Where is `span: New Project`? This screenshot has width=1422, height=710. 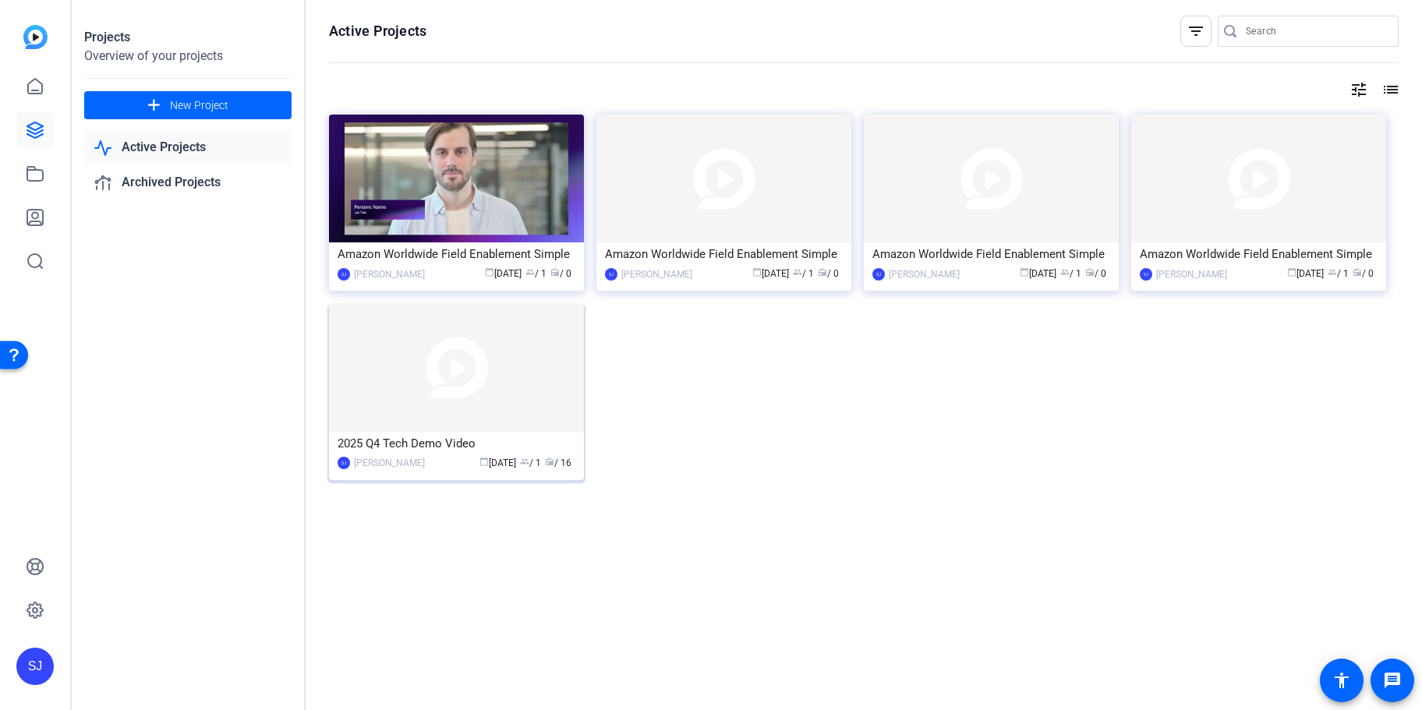
span: New Project is located at coordinates (199, 105).